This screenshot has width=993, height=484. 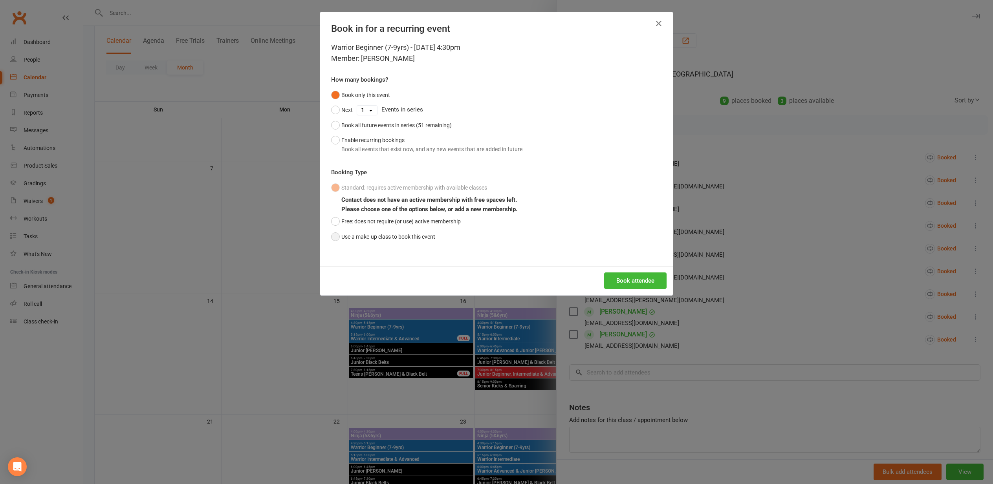 What do you see at coordinates (429, 200) in the screenshot?
I see `b: Contact does not have an active membership with free spaces left.` at bounding box center [429, 200].